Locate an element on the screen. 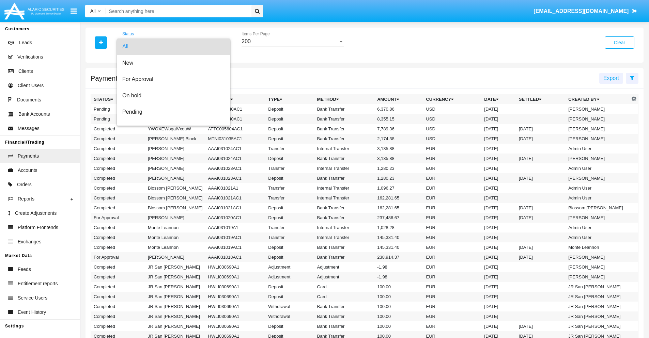 The width and height of the screenshot is (649, 338). span: Rejected is located at coordinates (173, 128).